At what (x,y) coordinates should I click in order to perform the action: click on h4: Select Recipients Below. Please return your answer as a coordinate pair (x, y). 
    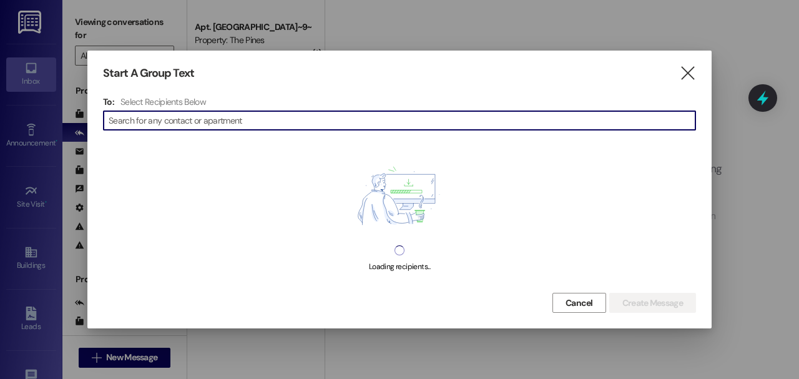
    Looking at the image, I should click on (163, 102).